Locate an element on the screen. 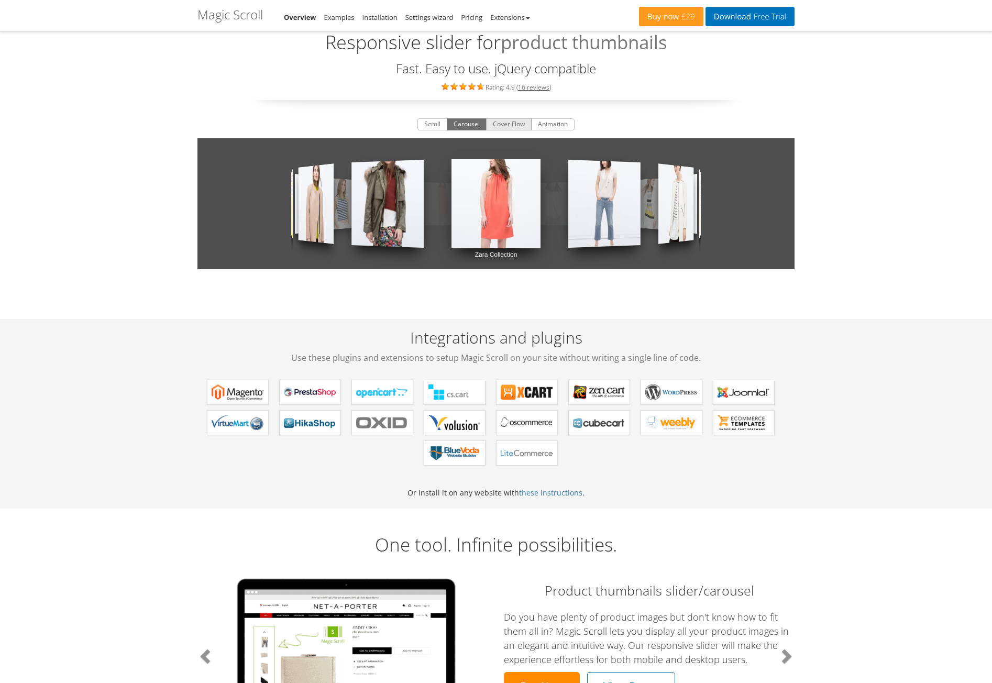 The width and height of the screenshot is (992, 683). button: Animation is located at coordinates (552, 125).